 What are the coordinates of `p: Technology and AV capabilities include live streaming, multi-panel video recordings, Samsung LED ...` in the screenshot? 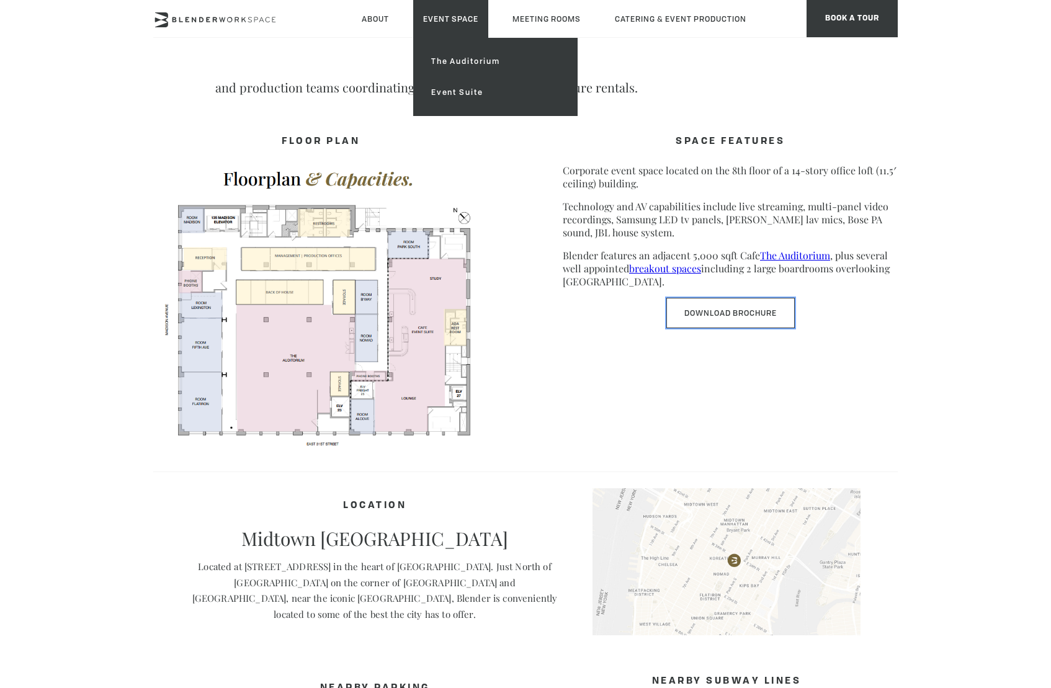 It's located at (730, 219).